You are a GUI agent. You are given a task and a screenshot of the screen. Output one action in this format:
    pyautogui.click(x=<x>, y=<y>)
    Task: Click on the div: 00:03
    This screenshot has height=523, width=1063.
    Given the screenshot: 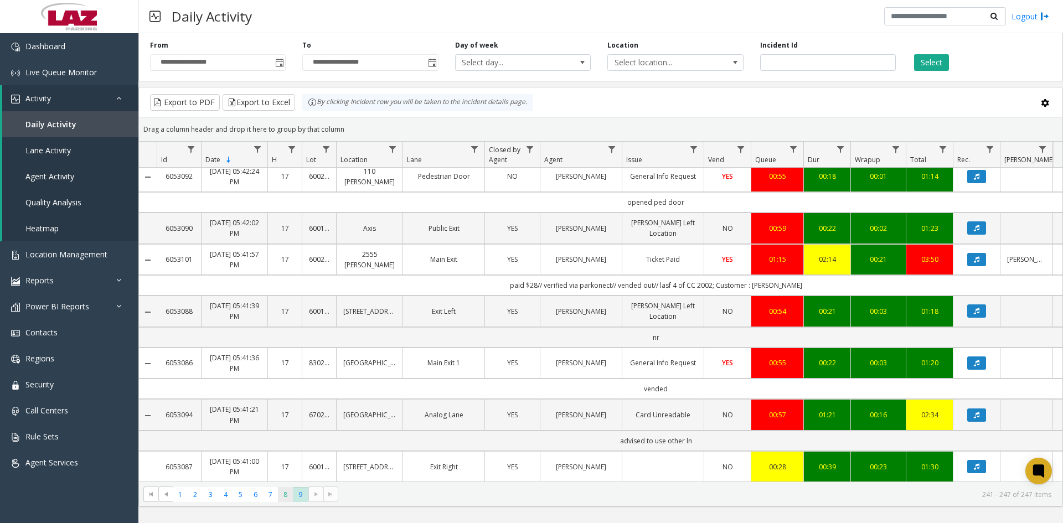 What is the action you would take?
    pyautogui.click(x=878, y=363)
    